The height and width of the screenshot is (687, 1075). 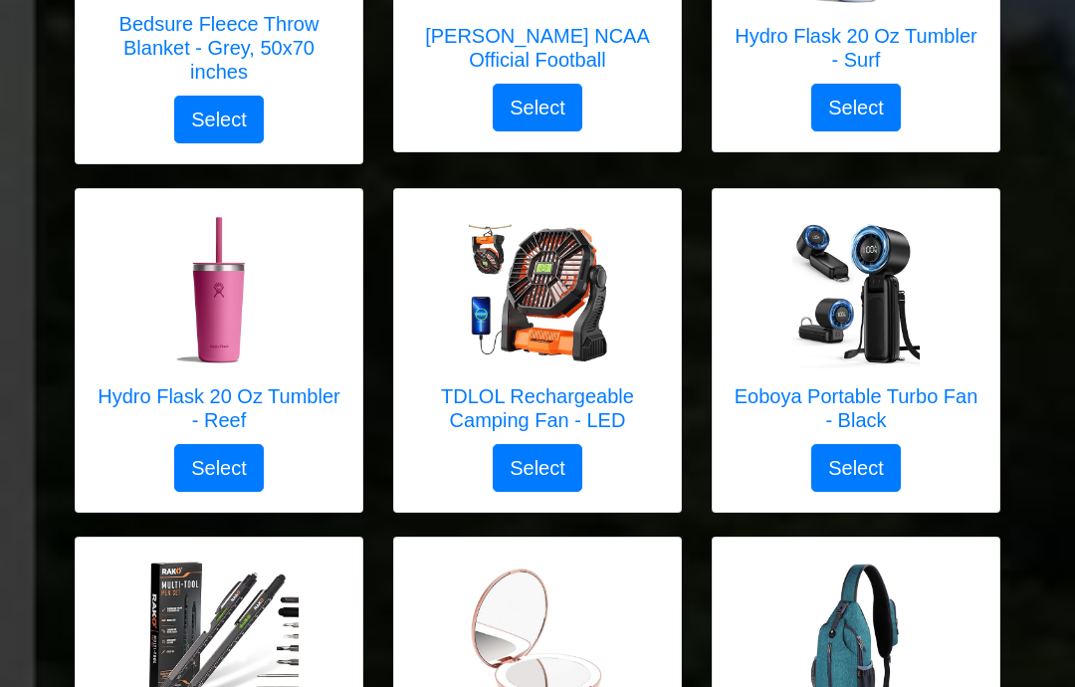 What do you see at coordinates (219, 290) in the screenshot?
I see `img: Hydro Flask 20 Oz Tumbler - Reef` at bounding box center [219, 290].